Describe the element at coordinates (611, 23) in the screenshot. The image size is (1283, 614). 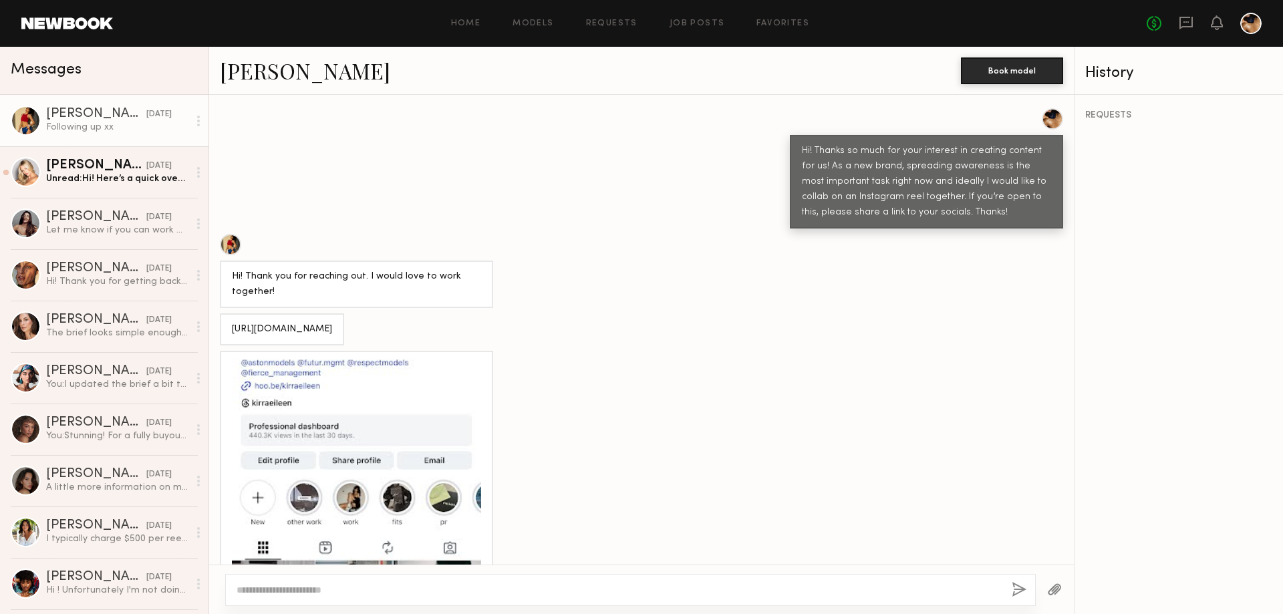
I see `a: Requests` at that location.